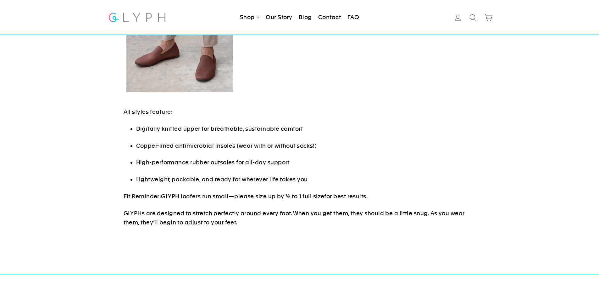  Describe the element at coordinates (330, 17) in the screenshot. I see `a: Contact` at that location.